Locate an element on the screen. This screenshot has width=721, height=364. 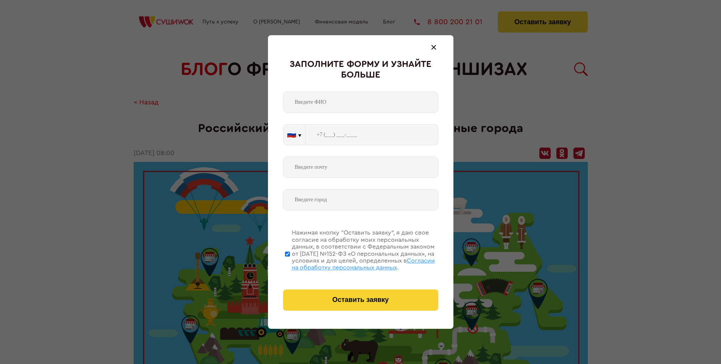
input: Введите город is located at coordinates (361, 200).